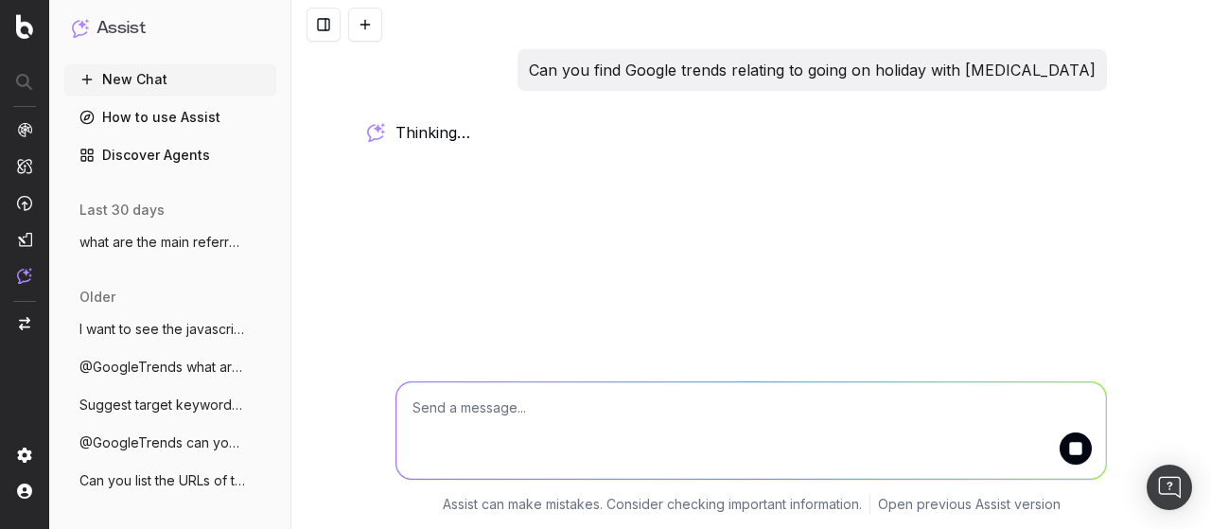 This screenshot has height=529, width=1211. I want to click on a: How to use Assist, so click(170, 117).